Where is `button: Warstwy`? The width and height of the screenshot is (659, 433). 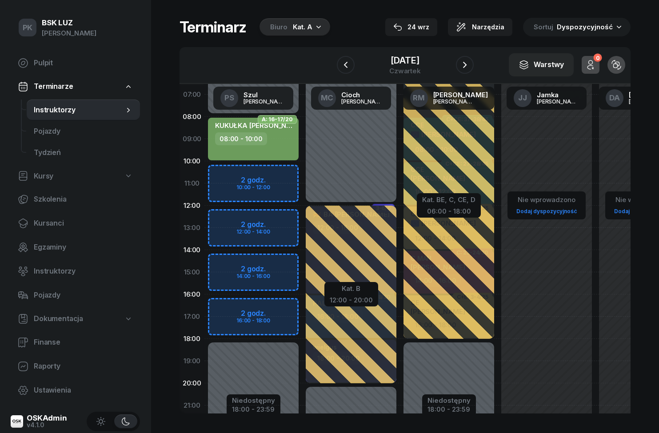
button: Warstwy is located at coordinates (541, 65).